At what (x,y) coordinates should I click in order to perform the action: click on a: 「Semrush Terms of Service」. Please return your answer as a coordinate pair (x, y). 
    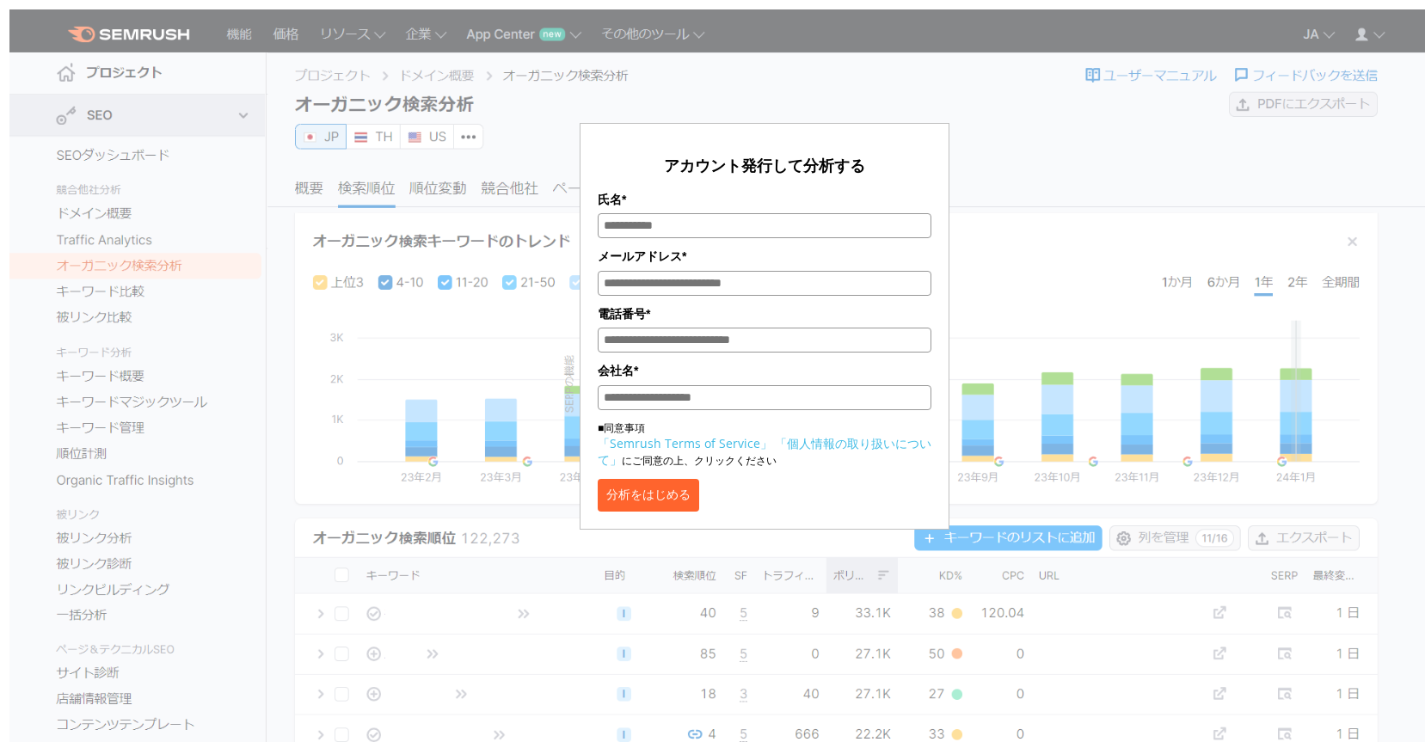
    Looking at the image, I should click on (685, 443).